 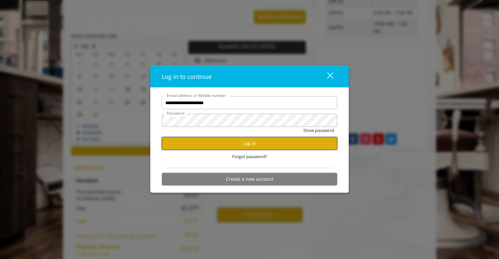 I want to click on div: close dialog, so click(x=326, y=77).